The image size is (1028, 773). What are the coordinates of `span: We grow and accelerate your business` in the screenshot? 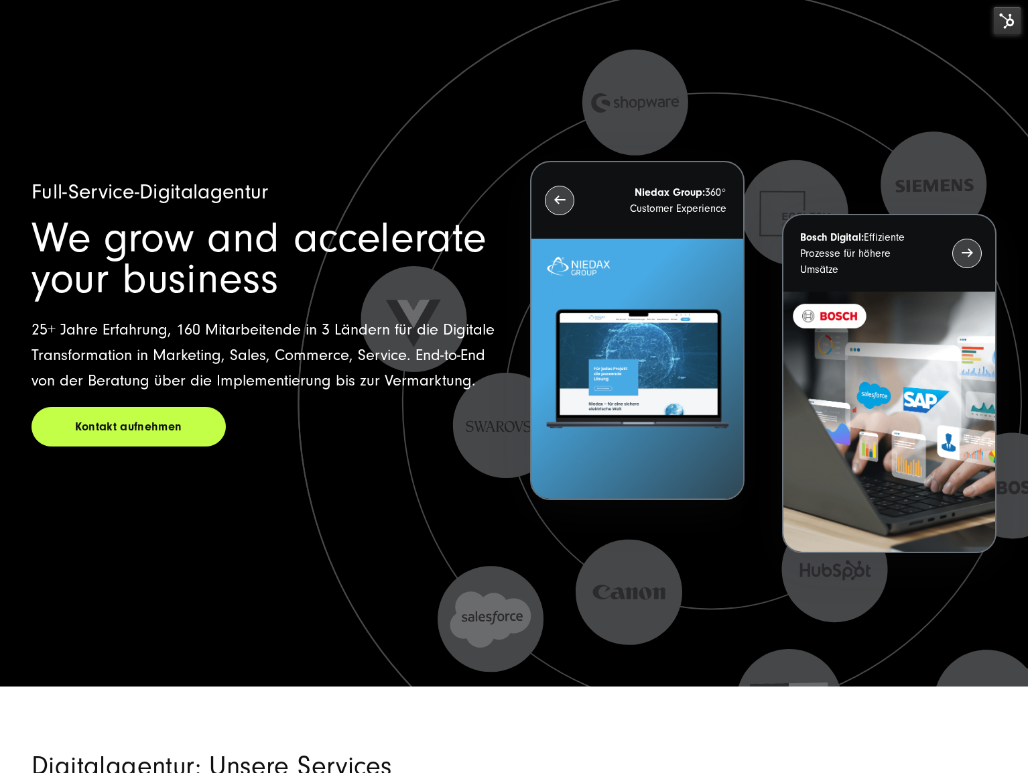 It's located at (259, 258).